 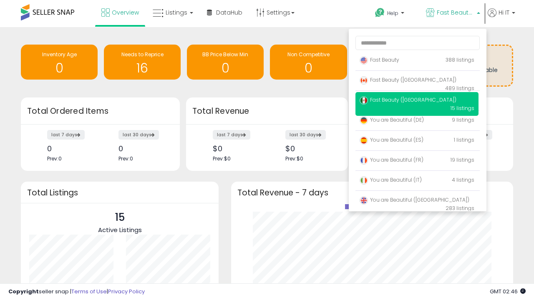 I want to click on span: Fast Beauty, so click(x=379, y=60).